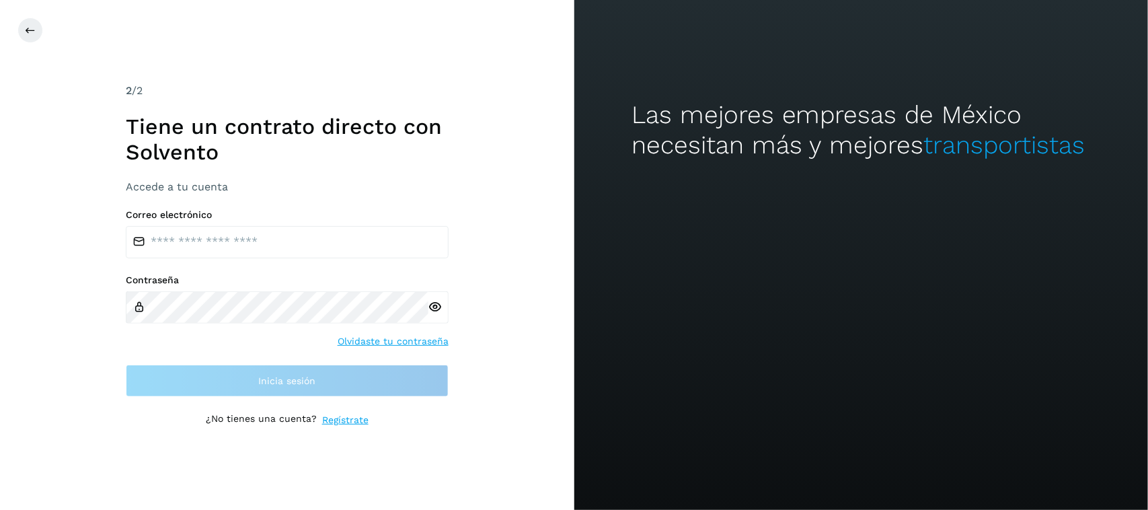 This screenshot has width=1148, height=510. I want to click on h1: Tiene un contrato directo con Solvento, so click(287, 139).